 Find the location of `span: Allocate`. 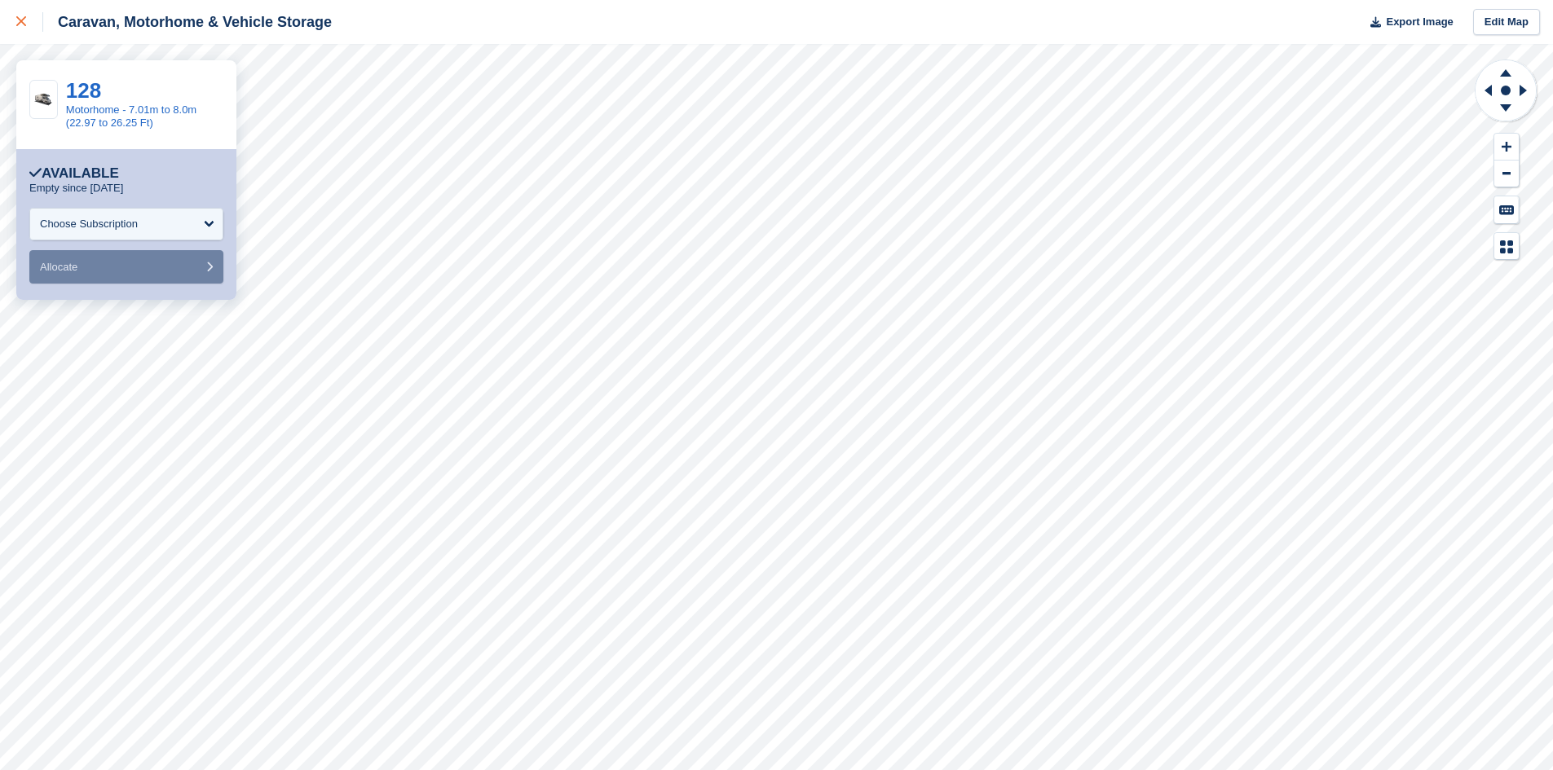

span: Allocate is located at coordinates (59, 267).